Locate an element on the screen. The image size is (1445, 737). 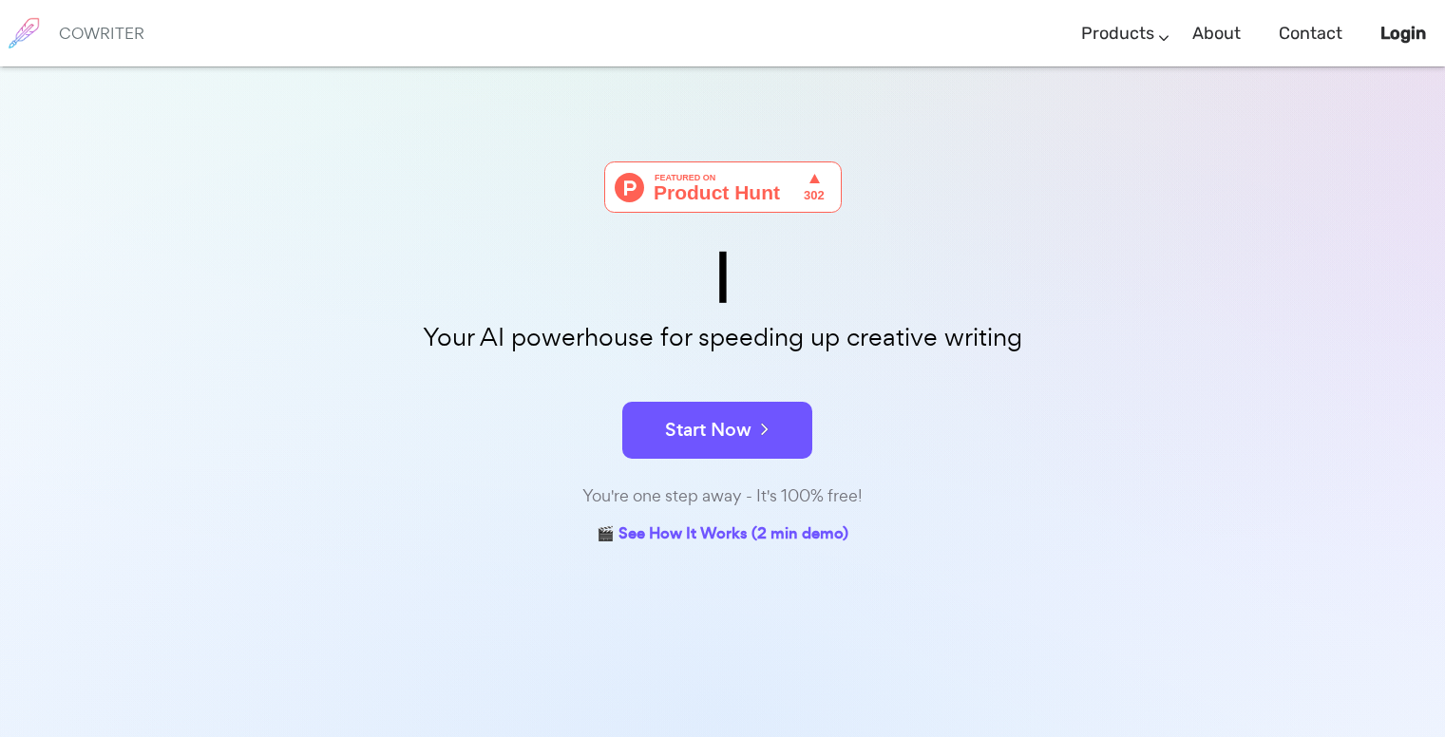
a: About is located at coordinates (1216, 33).